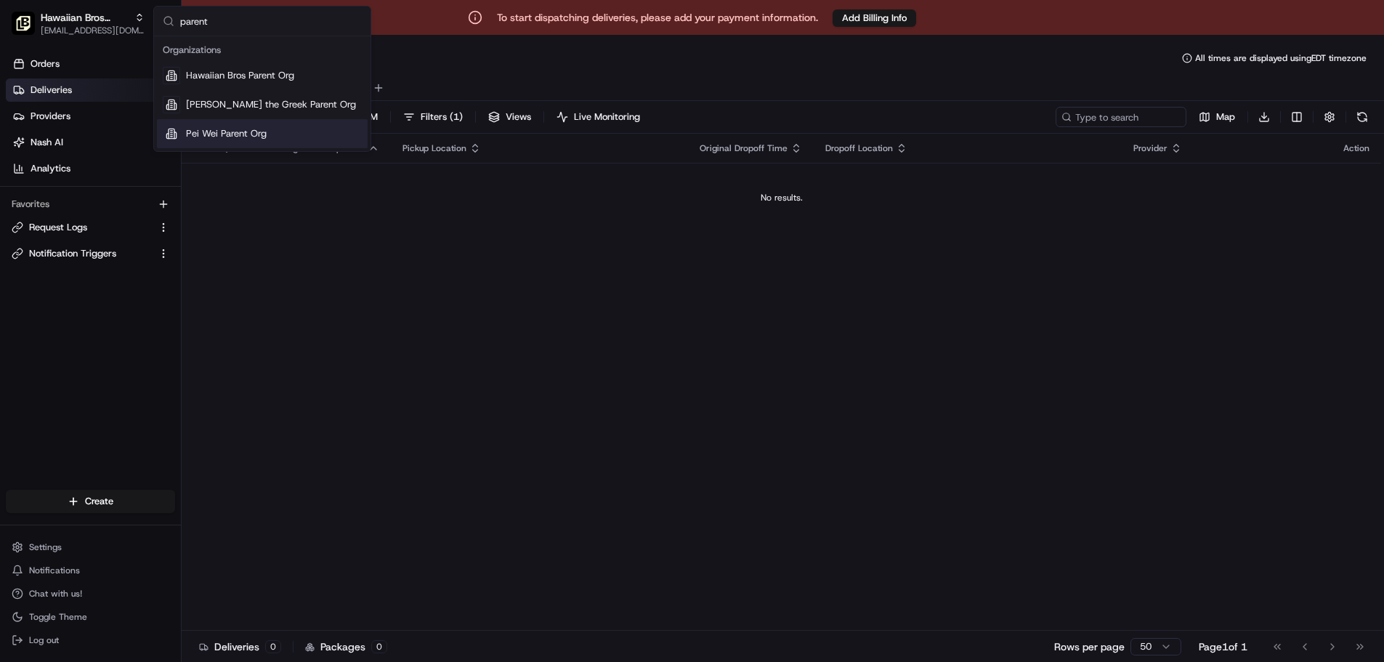 This screenshot has width=1384, height=662. What do you see at coordinates (1226, 117) in the screenshot?
I see `span: Map` at bounding box center [1226, 117].